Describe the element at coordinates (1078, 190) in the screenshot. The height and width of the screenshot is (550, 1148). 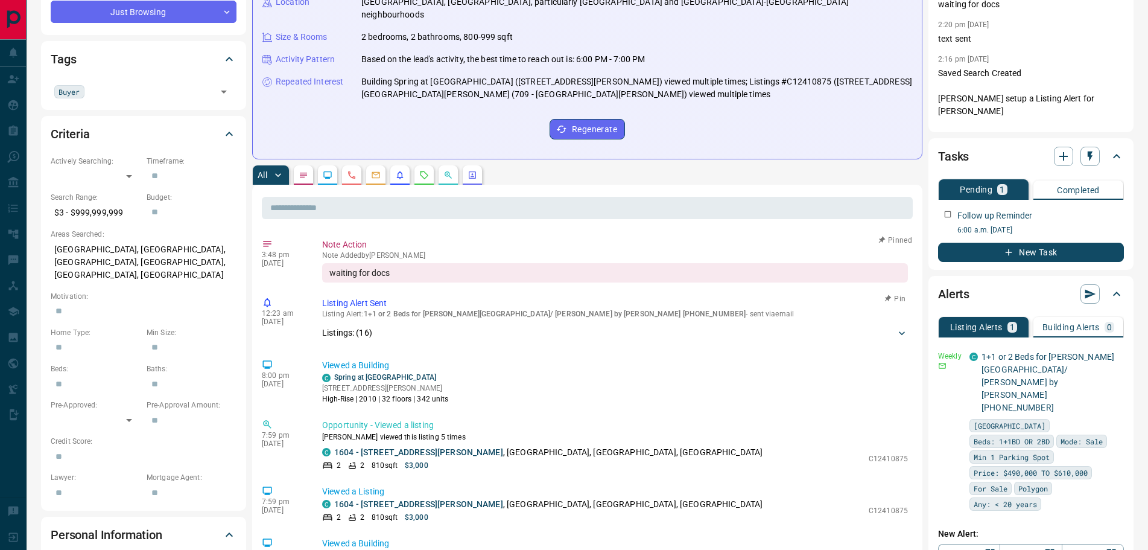
I see `p: Completed` at that location.